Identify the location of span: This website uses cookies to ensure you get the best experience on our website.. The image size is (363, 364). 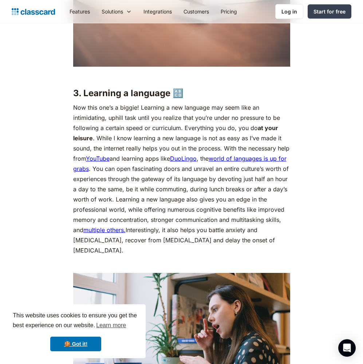
(76, 321).